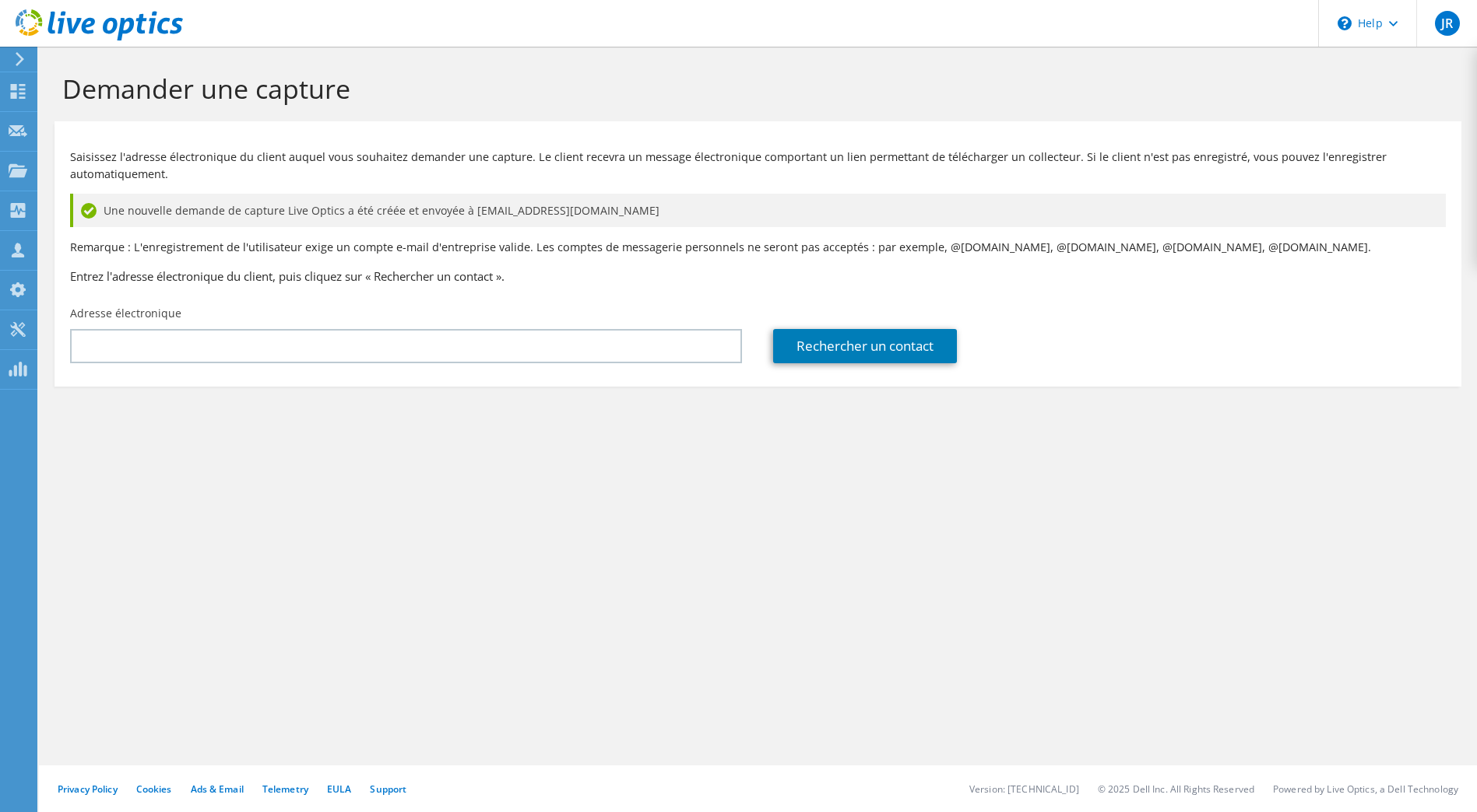 This screenshot has width=1477, height=812. I want to click on a: EULA, so click(339, 789).